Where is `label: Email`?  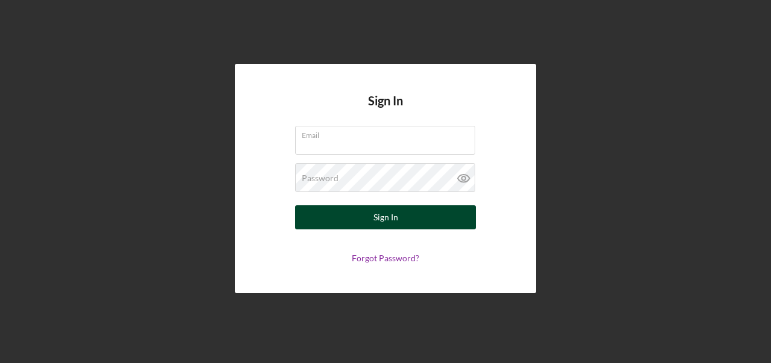
label: Email is located at coordinates (388, 133).